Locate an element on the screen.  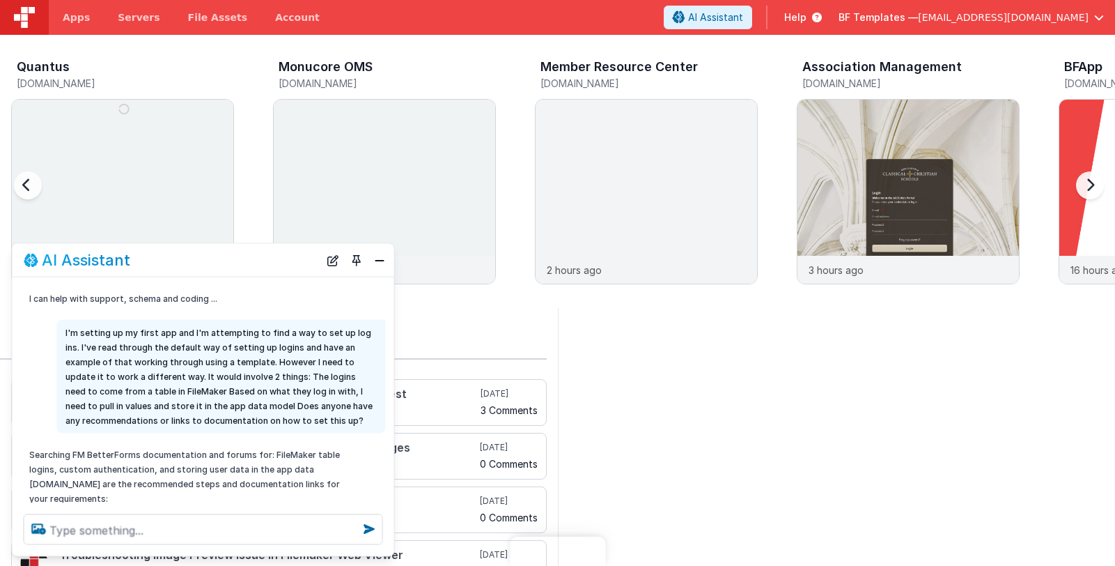
span: BF Templates — is located at coordinates (878, 17).